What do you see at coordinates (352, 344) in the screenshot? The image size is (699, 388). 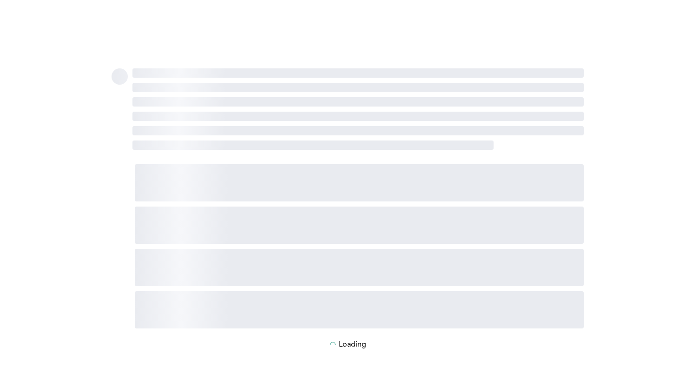 I see `p: Loading` at bounding box center [352, 344].